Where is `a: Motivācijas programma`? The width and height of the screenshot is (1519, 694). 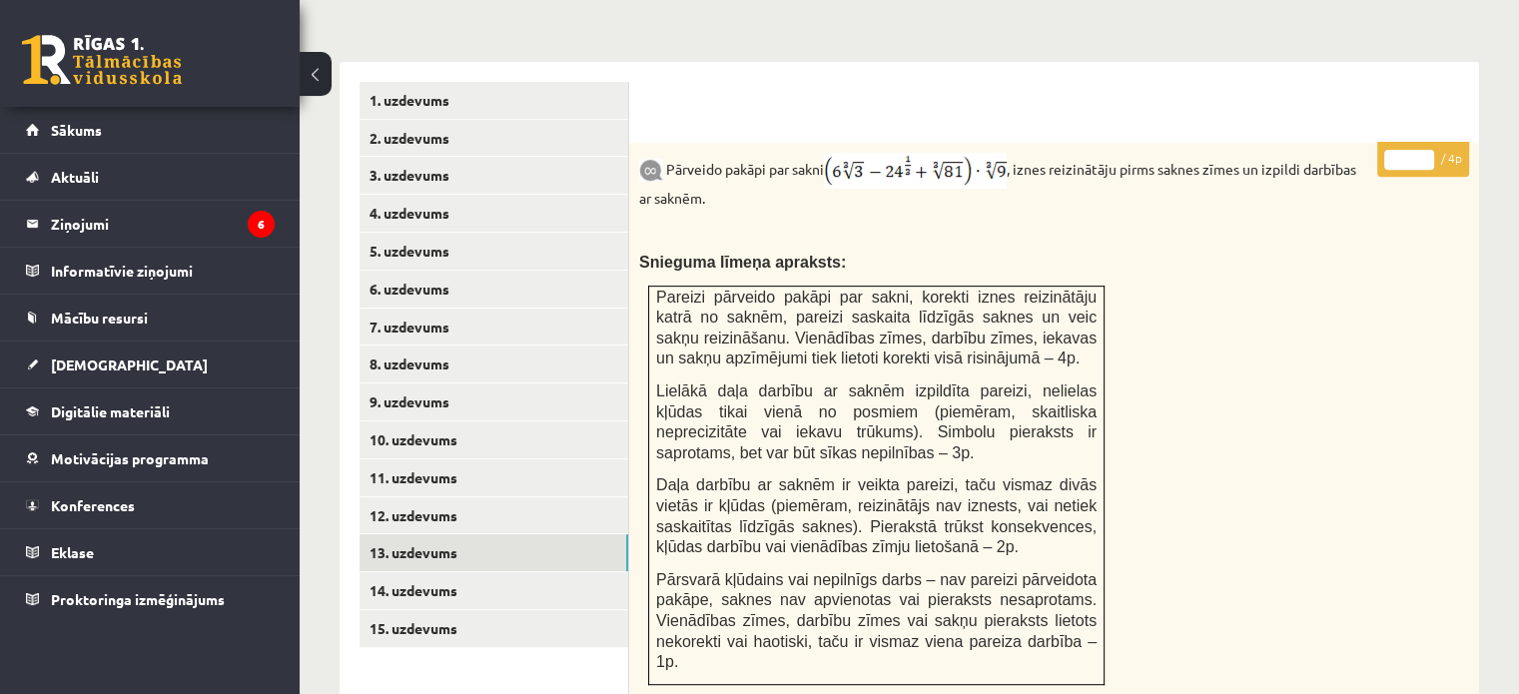 a: Motivācijas programma is located at coordinates (150, 458).